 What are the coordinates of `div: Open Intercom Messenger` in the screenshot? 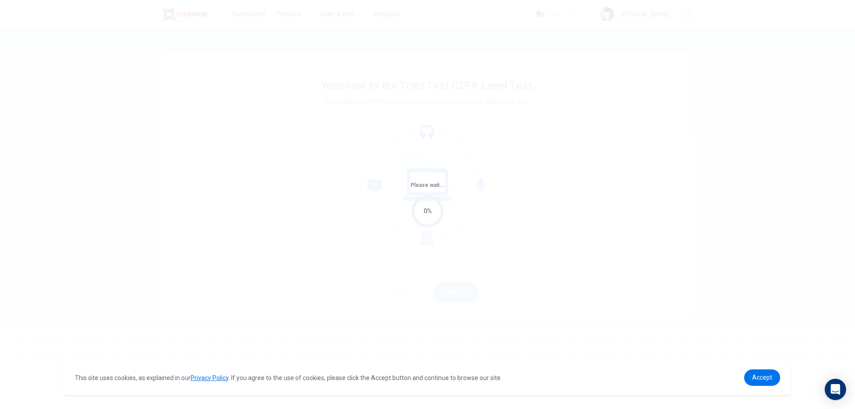 It's located at (835, 390).